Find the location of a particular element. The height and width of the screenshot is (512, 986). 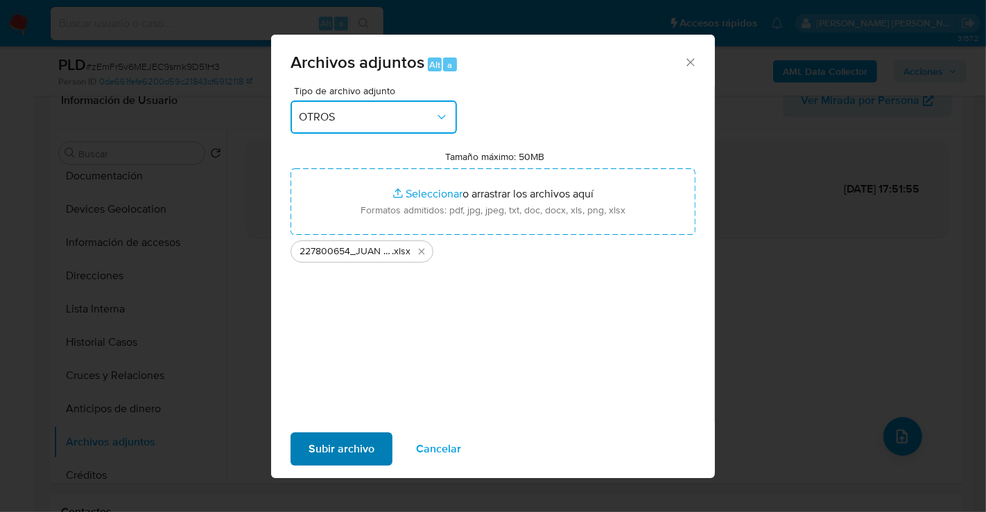

ul: Archivos seleccionados is located at coordinates (493, 249).